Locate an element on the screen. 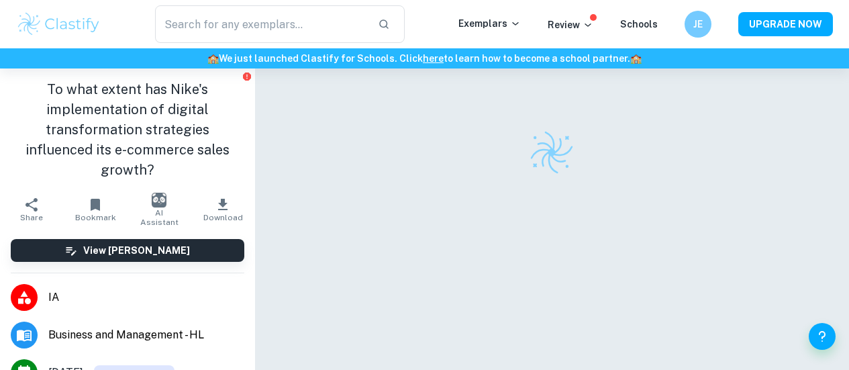 The image size is (849, 370). a: Clastify logo is located at coordinates (58, 24).